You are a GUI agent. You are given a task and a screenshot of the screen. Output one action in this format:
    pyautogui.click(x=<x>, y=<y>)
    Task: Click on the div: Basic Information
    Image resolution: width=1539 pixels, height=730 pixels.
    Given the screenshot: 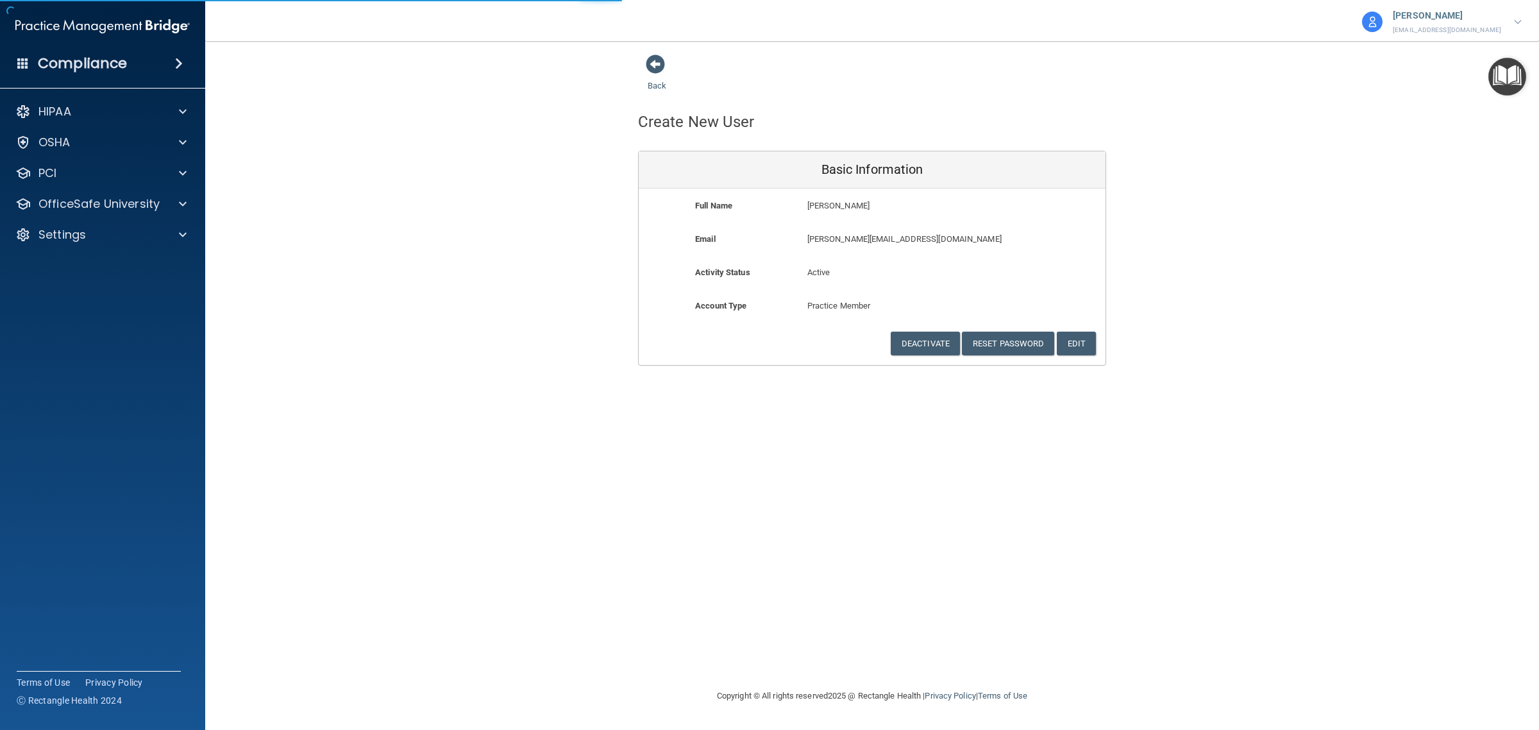 What is the action you would take?
    pyautogui.click(x=872, y=170)
    